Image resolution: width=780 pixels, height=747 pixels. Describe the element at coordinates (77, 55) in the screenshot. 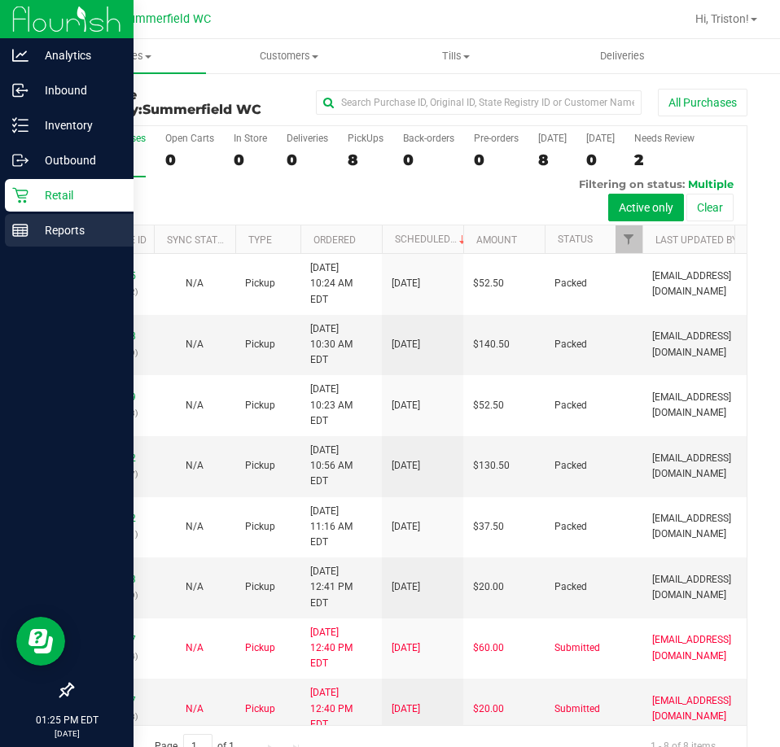

I see `p: Analytics` at that location.